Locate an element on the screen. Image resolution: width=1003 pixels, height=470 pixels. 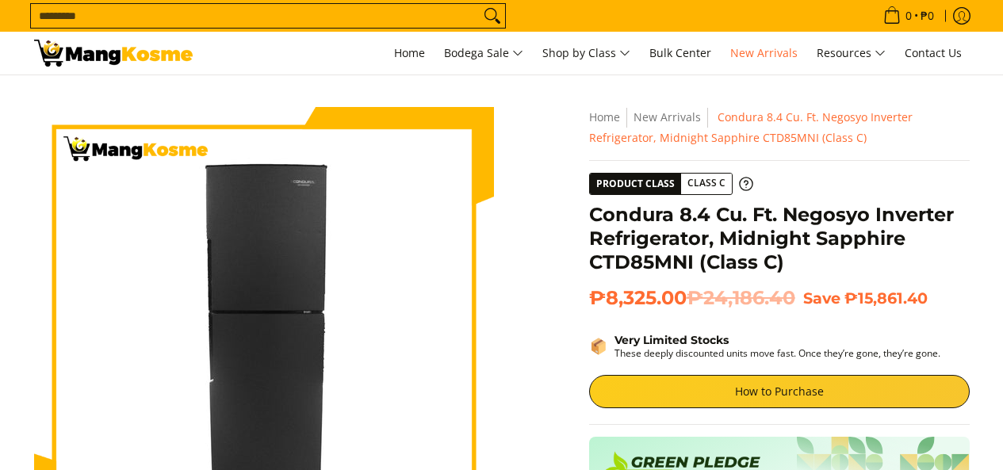
nav: Breadcrumbs is located at coordinates (779, 128).